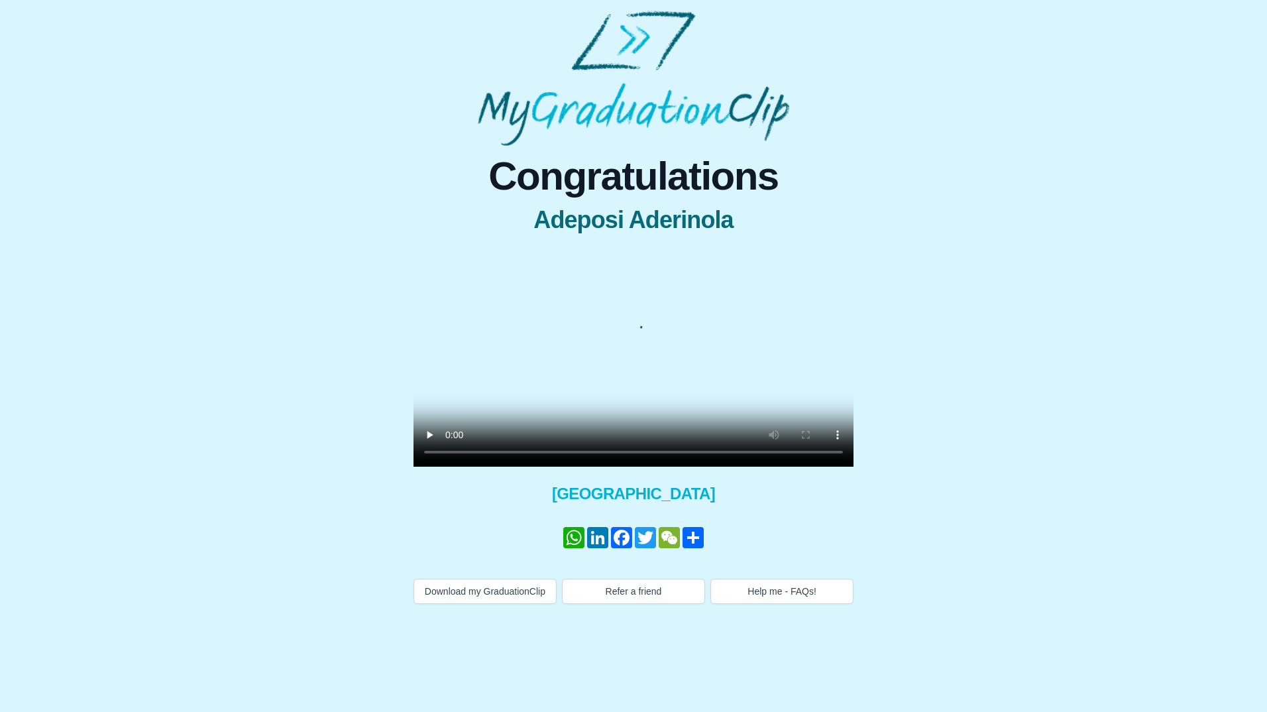  I want to click on span: Adeposi Aderinola, so click(634, 220).